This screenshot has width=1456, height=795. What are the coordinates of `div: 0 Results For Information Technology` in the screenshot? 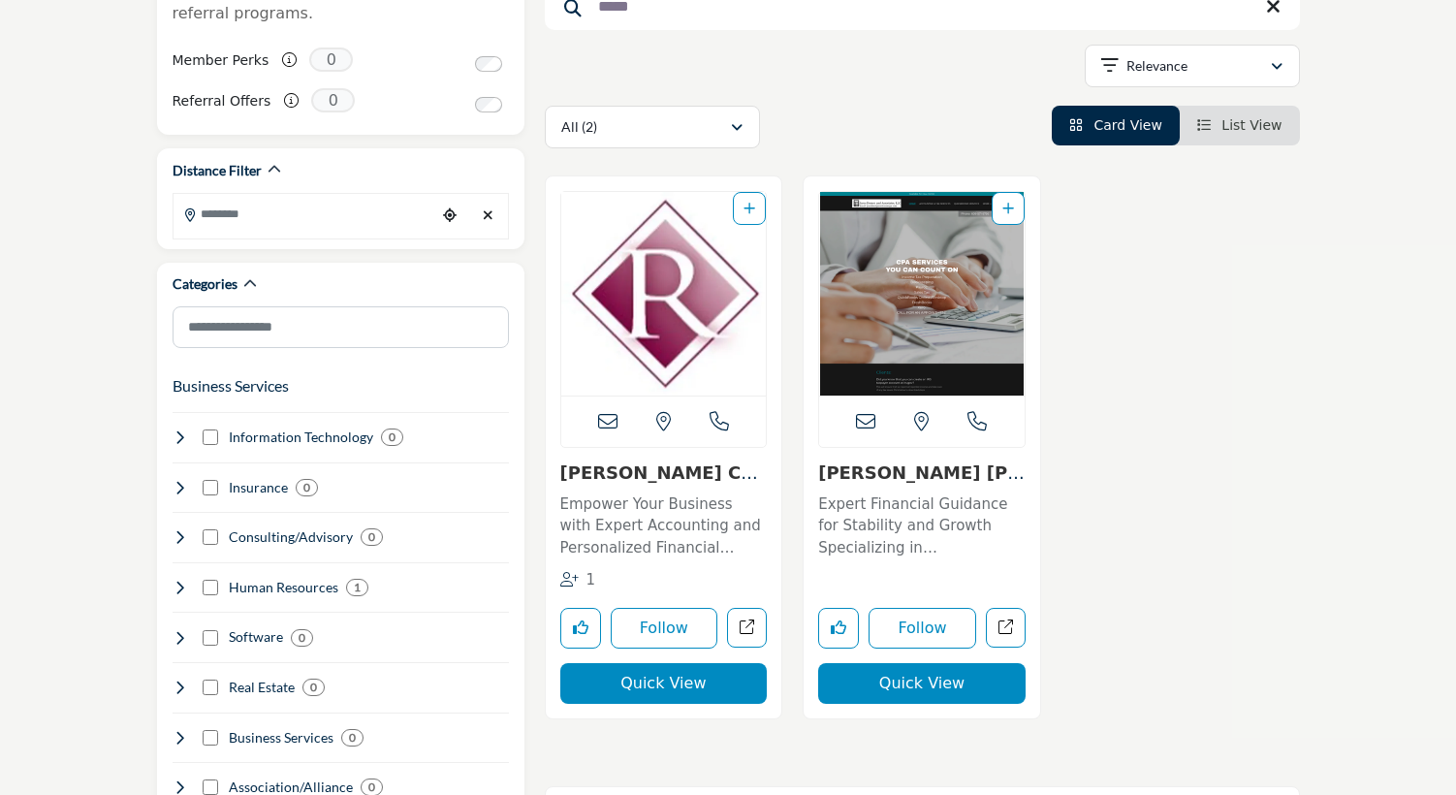 It's located at (392, 437).